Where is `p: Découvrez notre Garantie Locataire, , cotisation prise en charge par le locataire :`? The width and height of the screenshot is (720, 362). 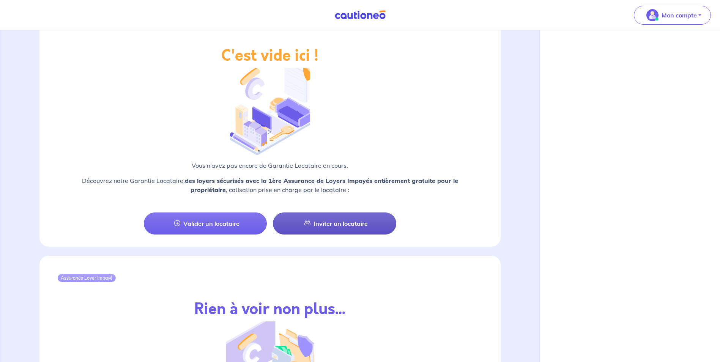 p: Découvrez notre Garantie Locataire, , cotisation prise en charge par le locataire : is located at coordinates (270, 185).